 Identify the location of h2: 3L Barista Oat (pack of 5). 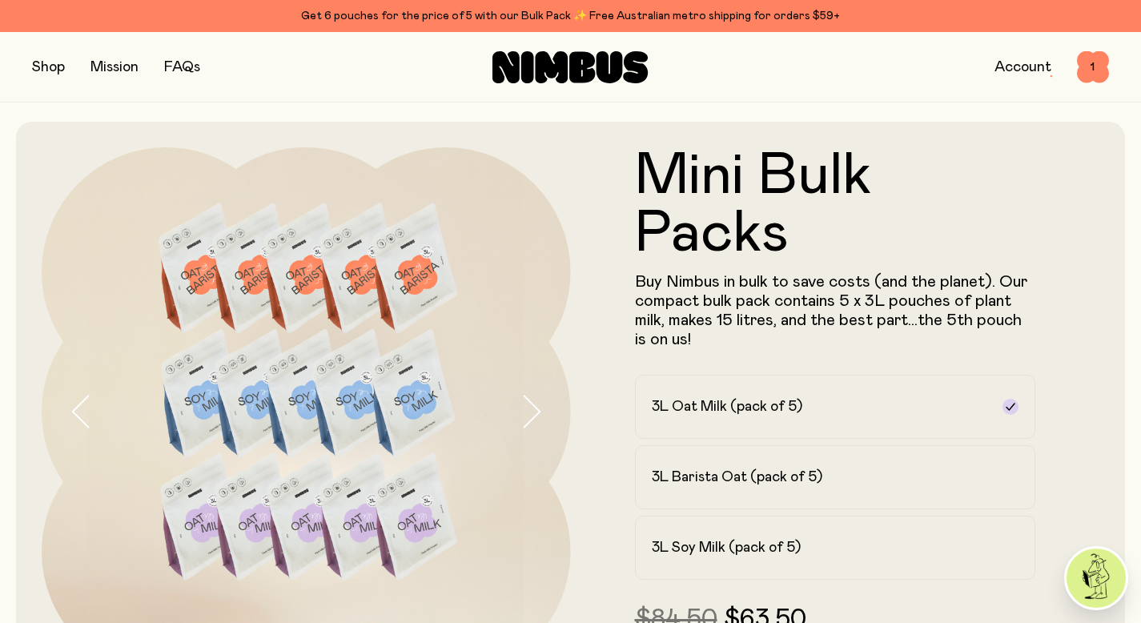
(737, 477).